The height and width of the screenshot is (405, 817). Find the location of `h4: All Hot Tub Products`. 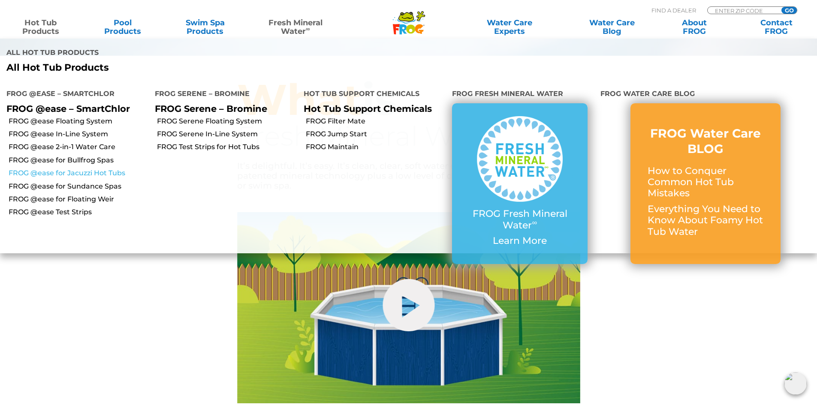

h4: All Hot Tub Products is located at coordinates (204, 54).